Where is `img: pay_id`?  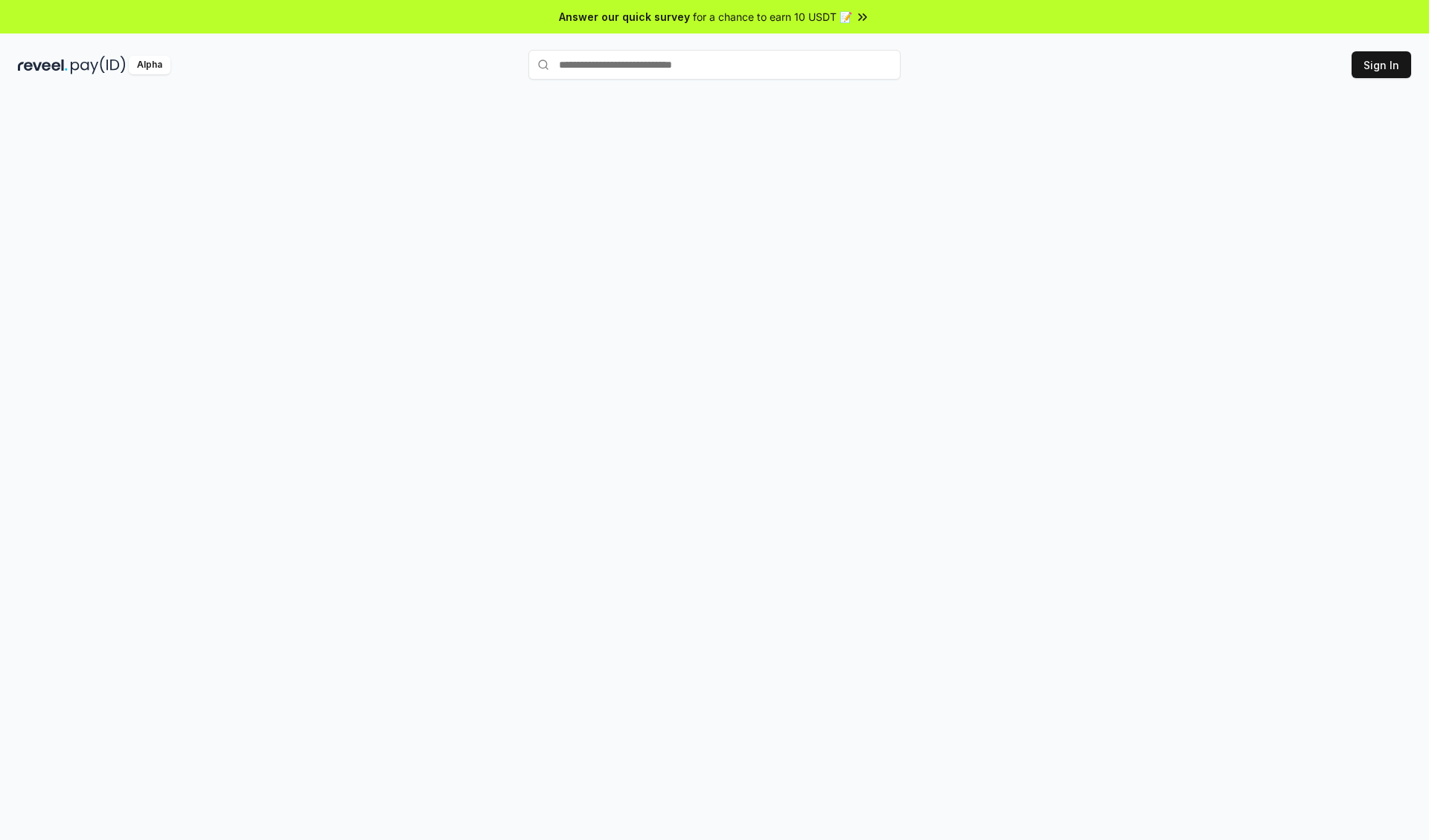
img: pay_id is located at coordinates (98, 65).